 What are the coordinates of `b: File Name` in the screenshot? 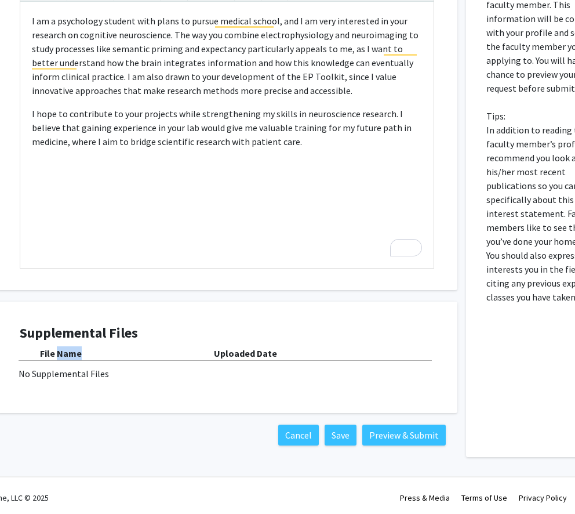 It's located at (61, 353).